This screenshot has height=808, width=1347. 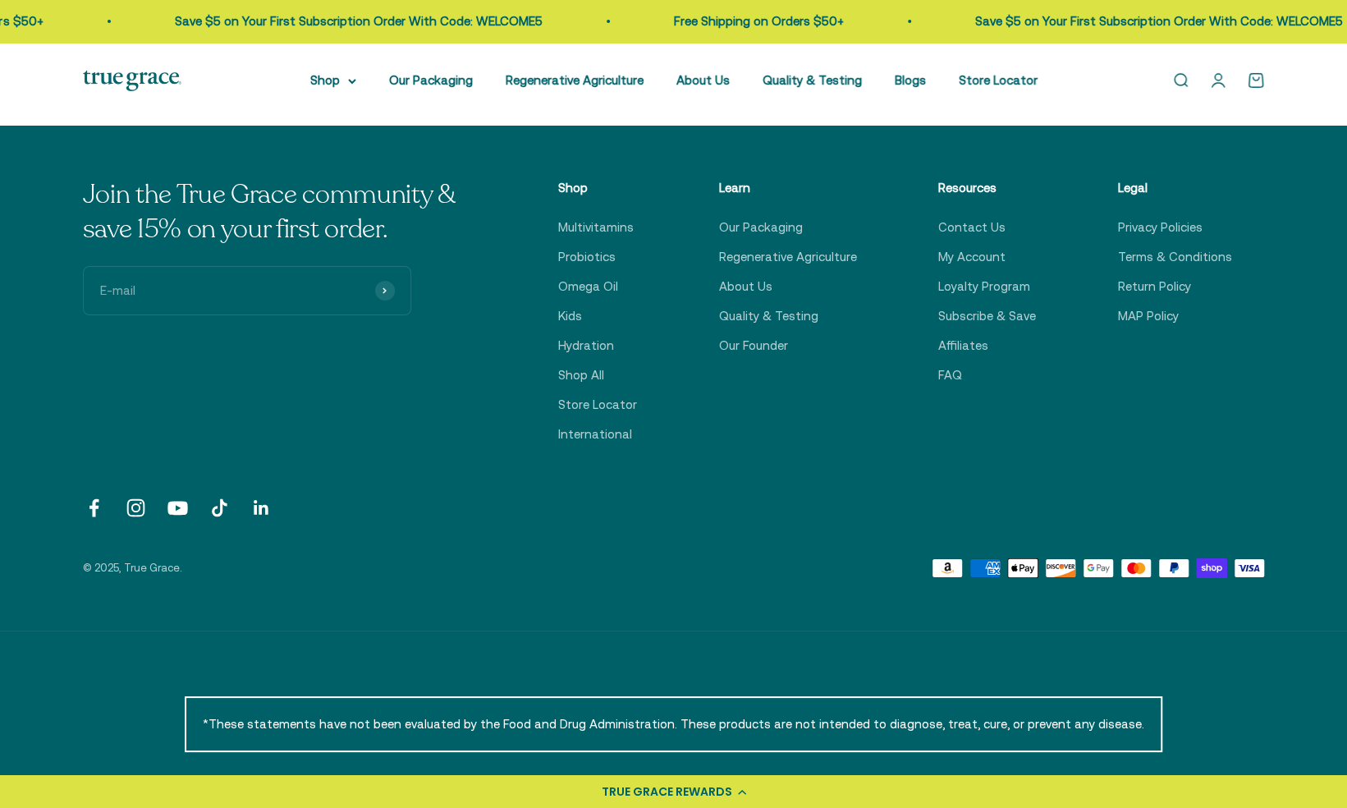 What do you see at coordinates (598, 188) in the screenshot?
I see `p: Shop` at bounding box center [598, 188].